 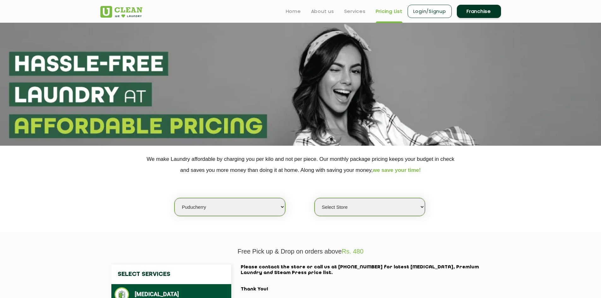 I want to click on h4: Select Services, so click(x=171, y=275).